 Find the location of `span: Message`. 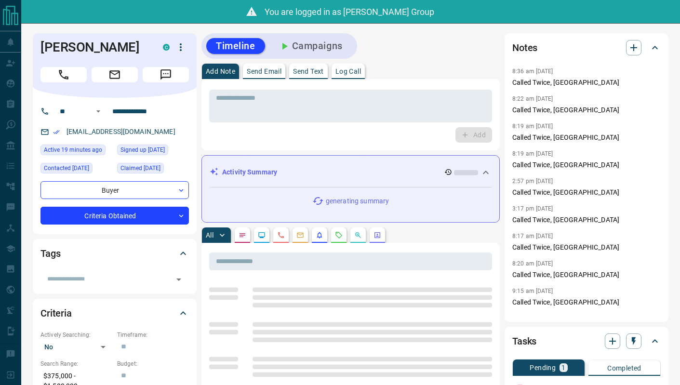

span: Message is located at coordinates (166, 75).